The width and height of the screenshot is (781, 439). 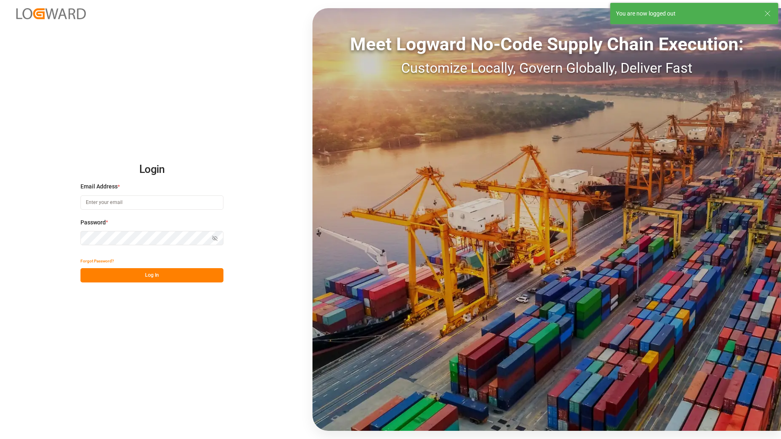 I want to click on button: Forgot Password?, so click(x=97, y=261).